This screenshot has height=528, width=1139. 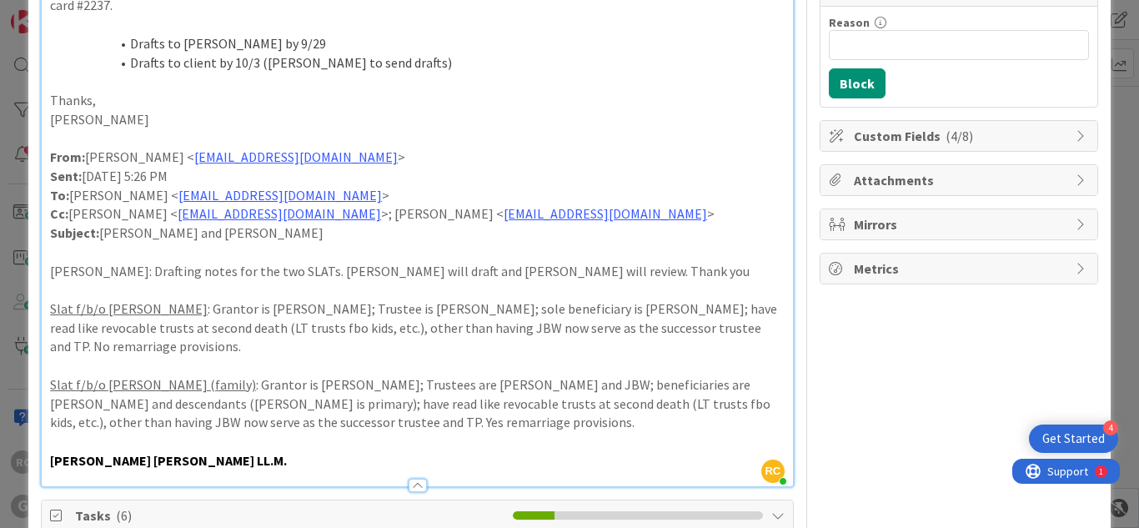 What do you see at coordinates (960, 268) in the screenshot?
I see `span: Metrics` at bounding box center [960, 268].